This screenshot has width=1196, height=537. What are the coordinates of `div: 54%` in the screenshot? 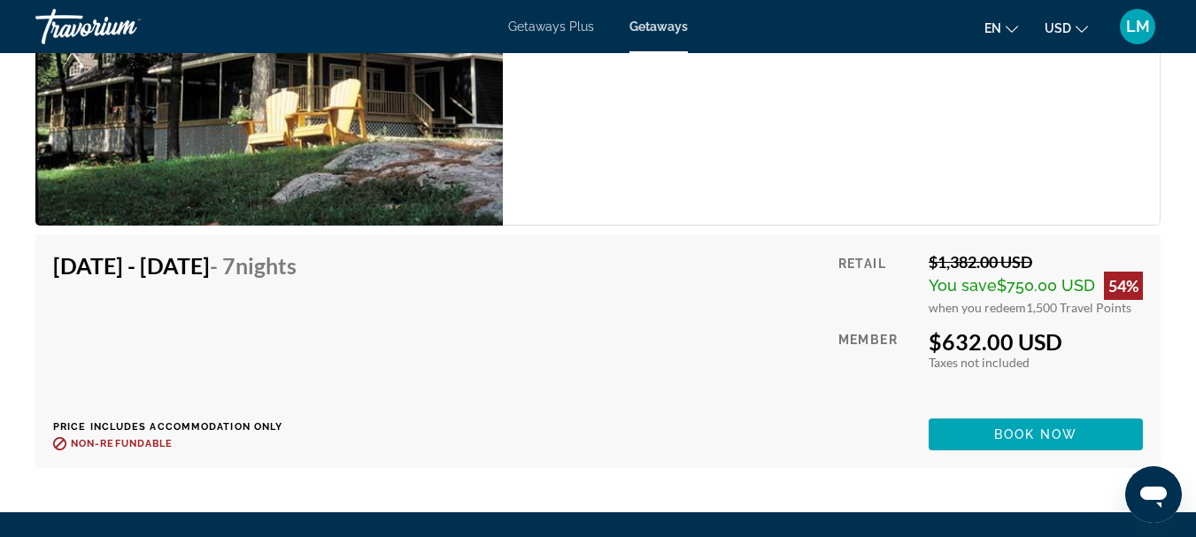 It's located at (1123, 286).